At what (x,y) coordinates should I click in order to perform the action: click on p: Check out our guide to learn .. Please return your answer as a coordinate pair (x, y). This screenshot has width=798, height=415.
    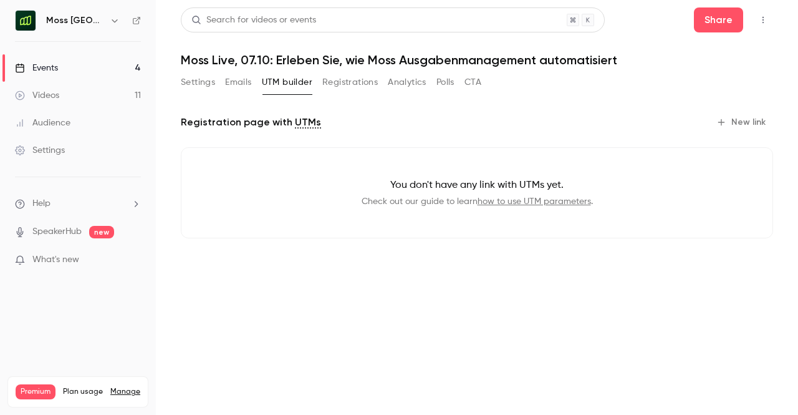
    Looking at the image, I should click on (477, 201).